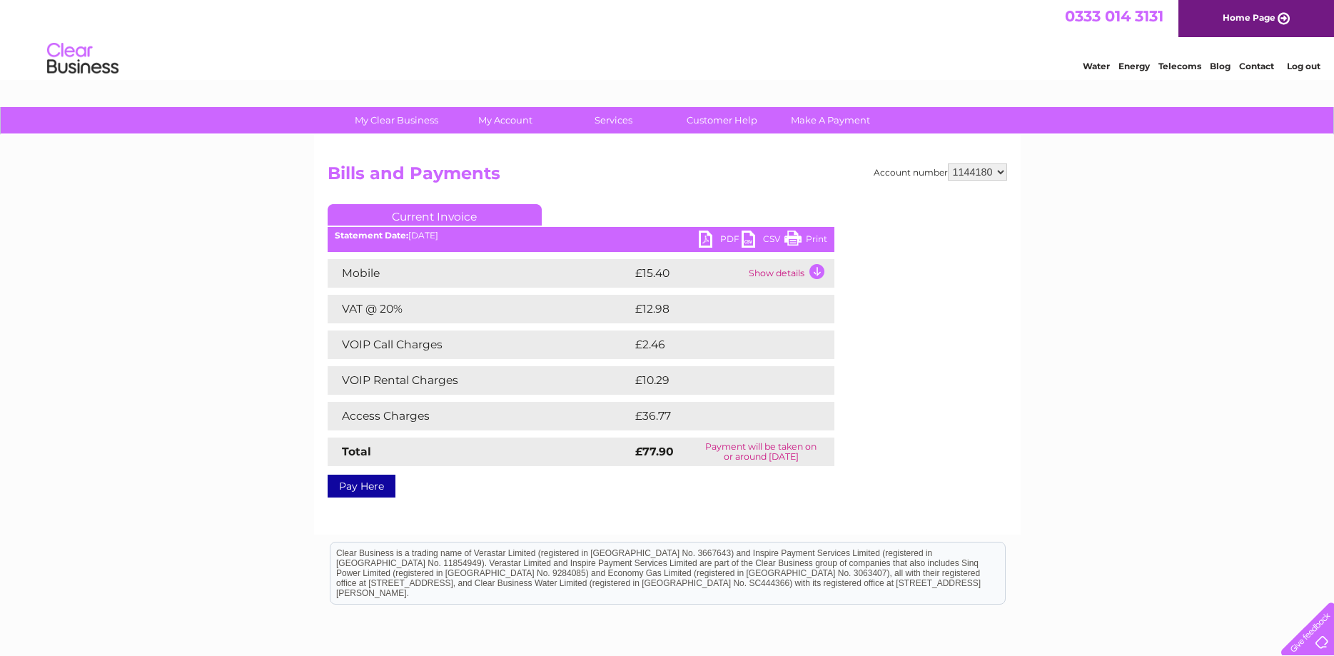 Image resolution: width=1334 pixels, height=656 pixels. Describe the element at coordinates (396, 120) in the screenshot. I see `a: My Clear Business` at that location.